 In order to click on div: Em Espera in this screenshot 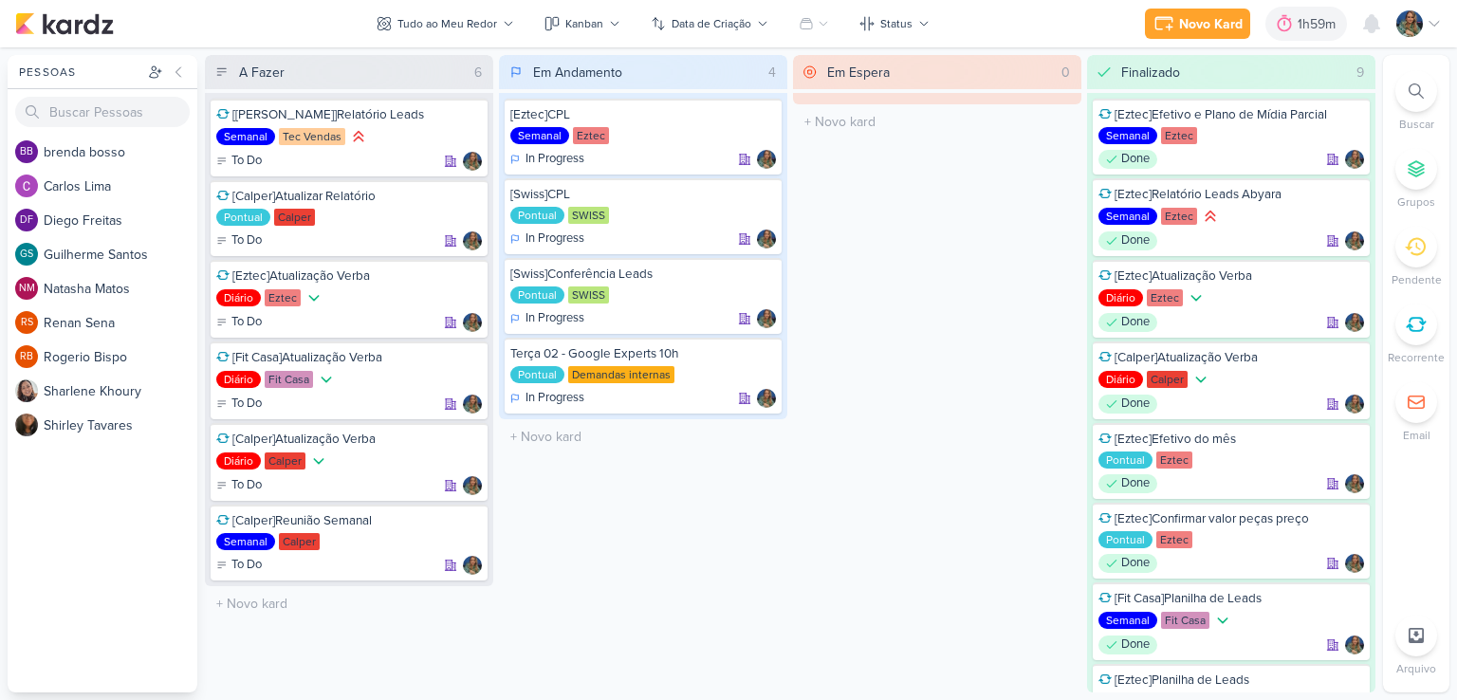, I will do `click(858, 72)`.